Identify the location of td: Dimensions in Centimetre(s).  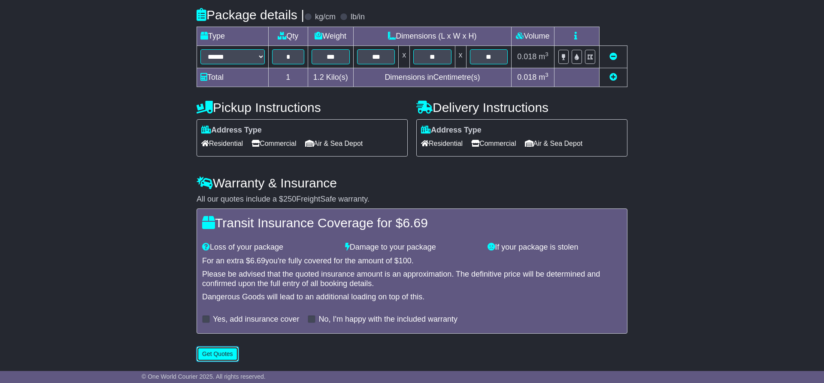
(432, 77).